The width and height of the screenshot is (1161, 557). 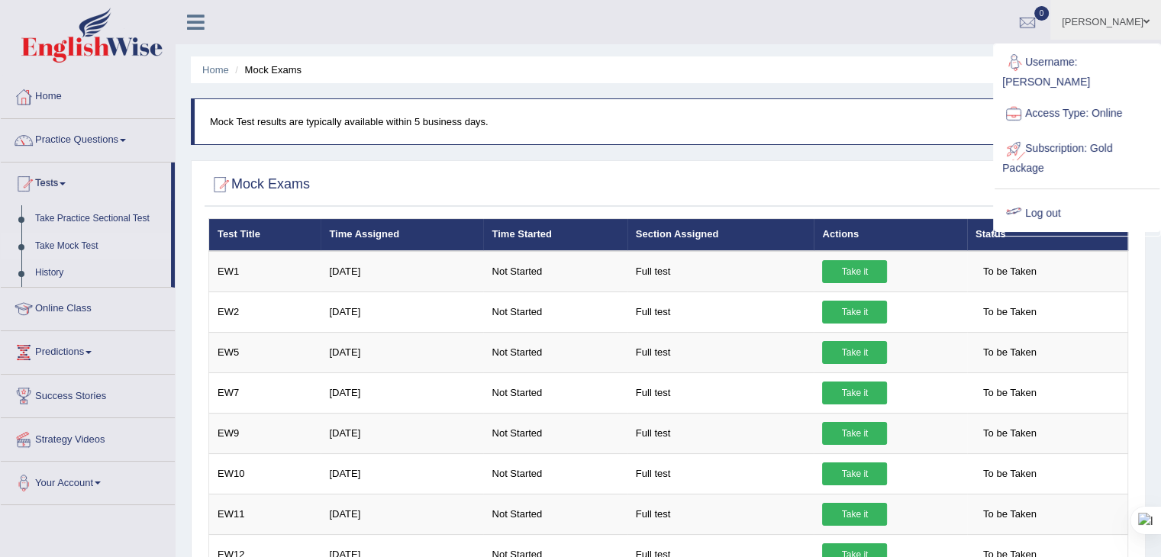 I want to click on h2: Mock Exams, so click(x=259, y=185).